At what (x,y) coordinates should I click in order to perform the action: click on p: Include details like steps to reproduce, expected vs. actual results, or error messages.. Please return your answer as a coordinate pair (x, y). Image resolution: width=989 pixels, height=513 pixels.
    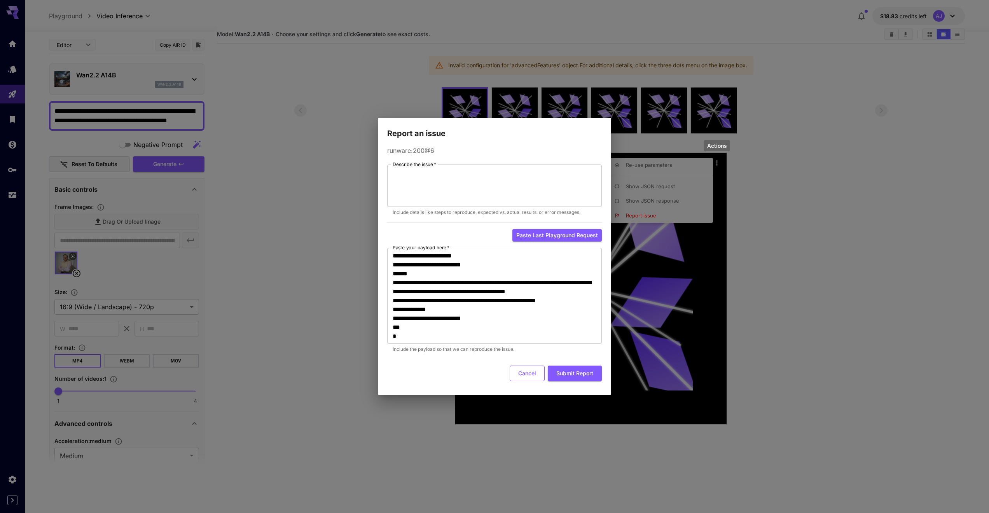
    Looking at the image, I should click on (494, 212).